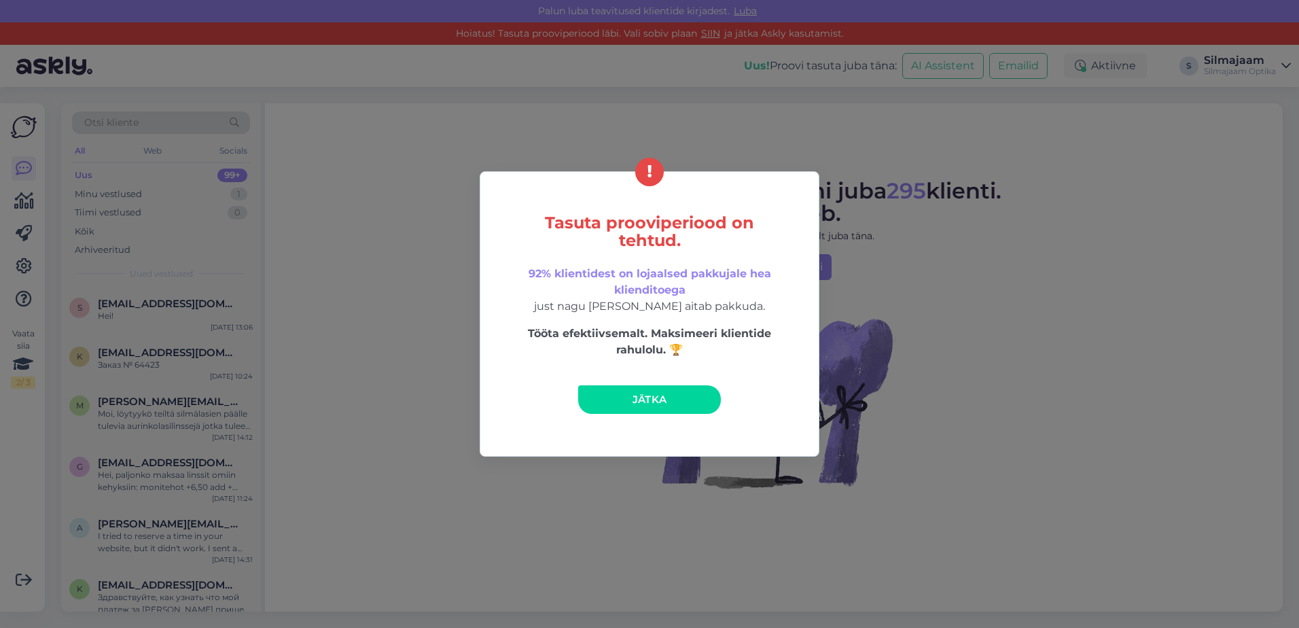 The height and width of the screenshot is (628, 1299). Describe the element at coordinates (649, 399) in the screenshot. I see `span: Jätka` at that location.